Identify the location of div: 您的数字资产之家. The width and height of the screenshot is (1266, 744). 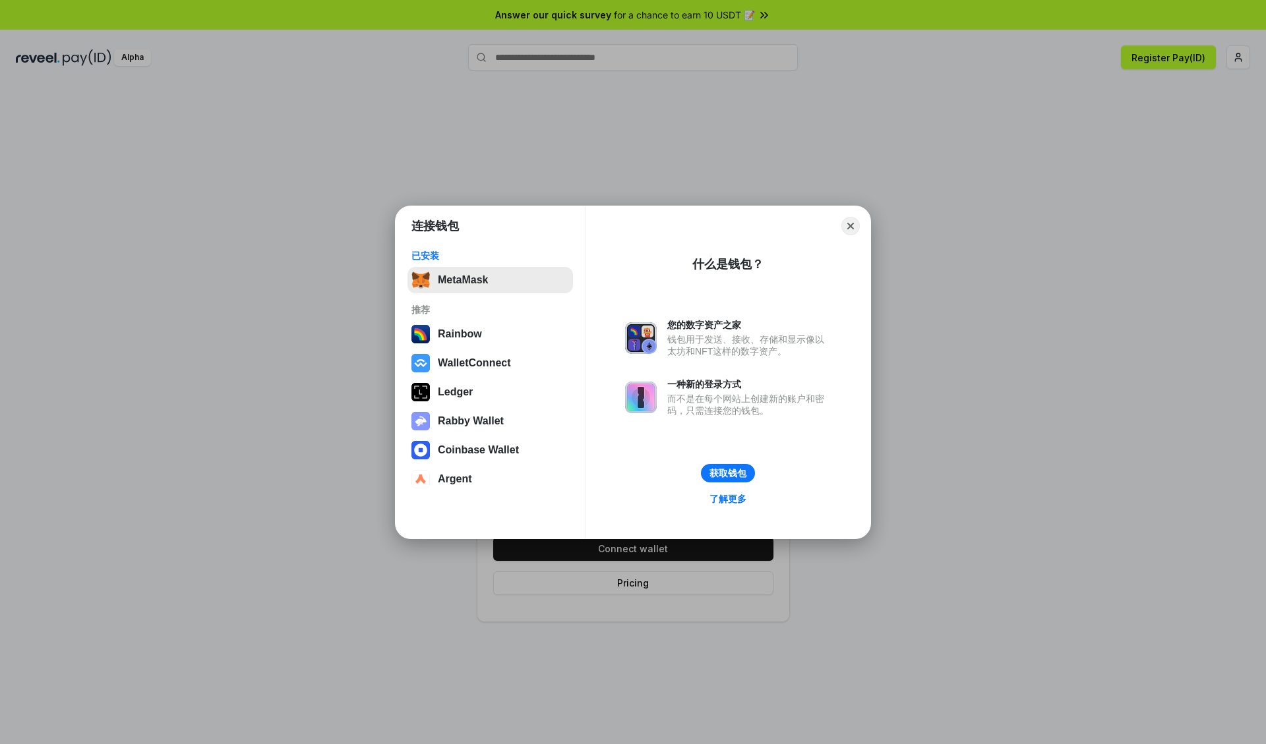
(749, 325).